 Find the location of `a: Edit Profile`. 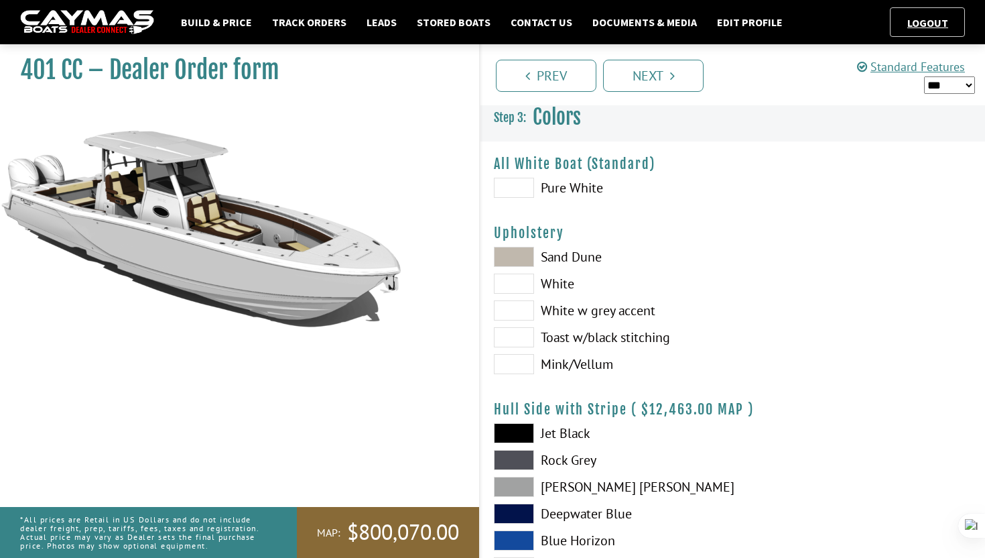

a: Edit Profile is located at coordinates (750, 22).